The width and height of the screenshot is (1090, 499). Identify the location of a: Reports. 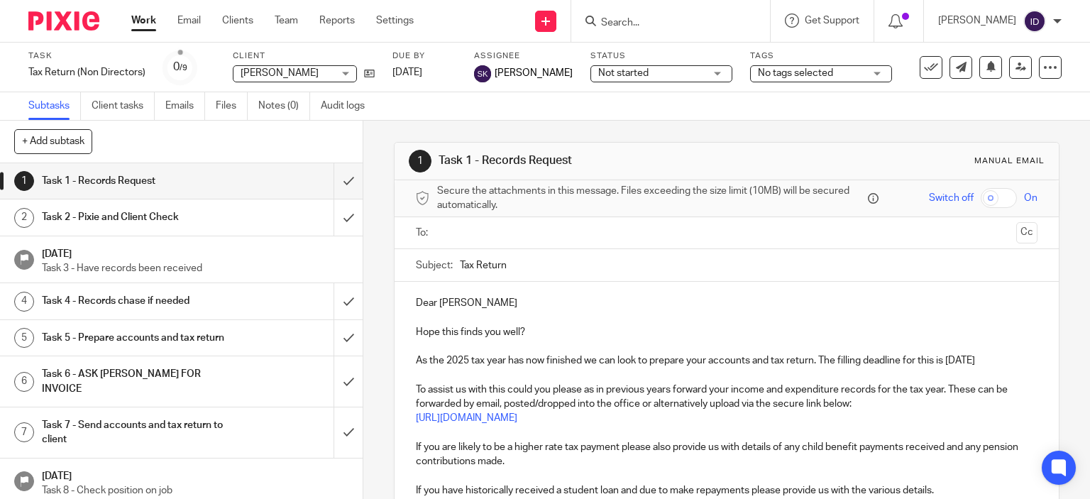
(337, 21).